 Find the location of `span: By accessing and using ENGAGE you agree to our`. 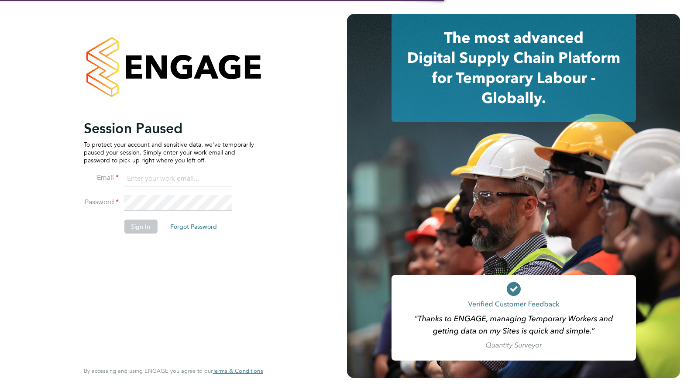

span: By accessing and using ENGAGE you agree to our is located at coordinates (173, 371).